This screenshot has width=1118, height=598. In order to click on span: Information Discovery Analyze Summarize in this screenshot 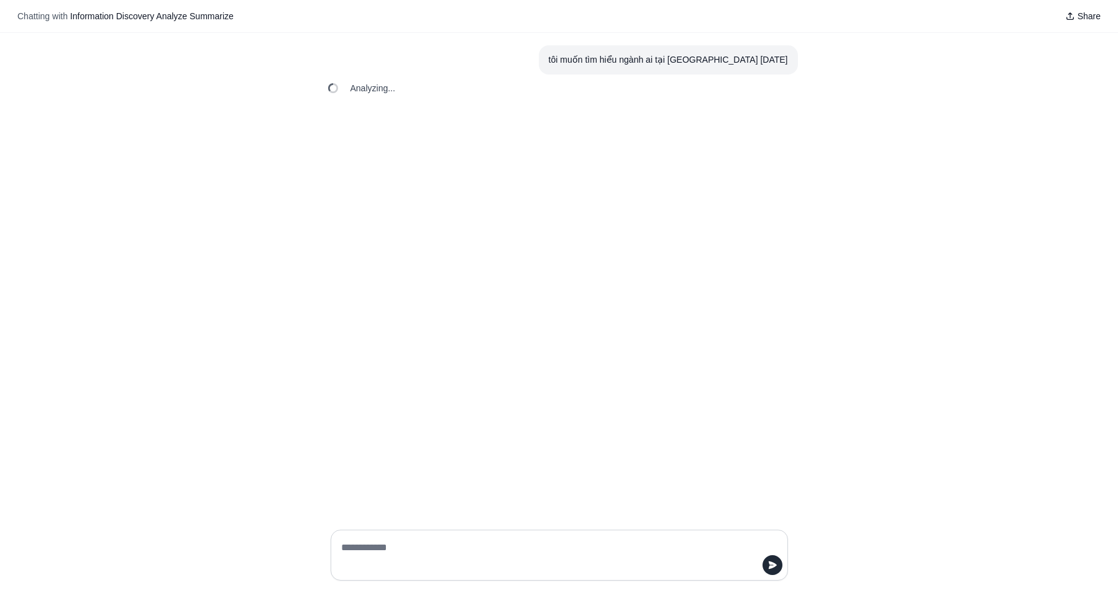, I will do `click(152, 16)`.